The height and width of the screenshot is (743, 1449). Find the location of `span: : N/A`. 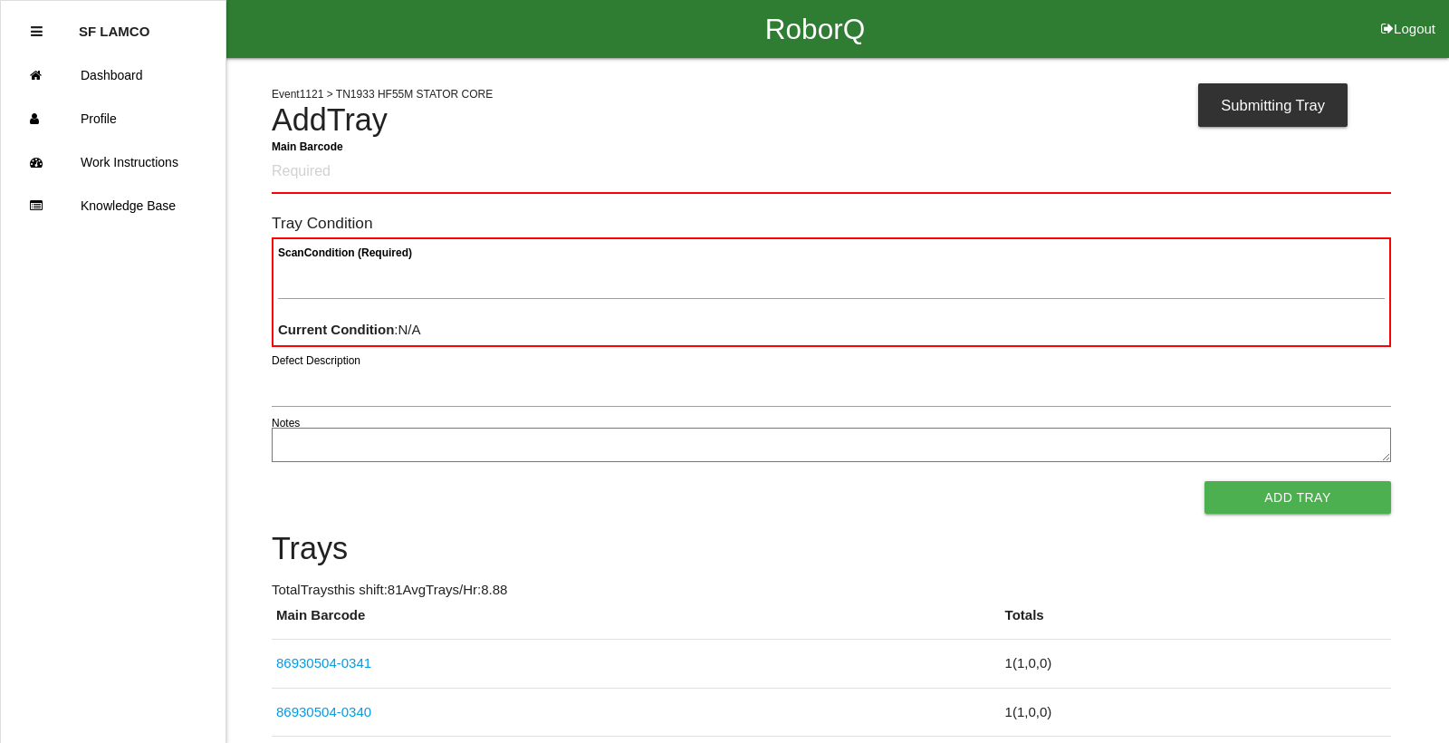

span: : N/A is located at coordinates (350, 329).